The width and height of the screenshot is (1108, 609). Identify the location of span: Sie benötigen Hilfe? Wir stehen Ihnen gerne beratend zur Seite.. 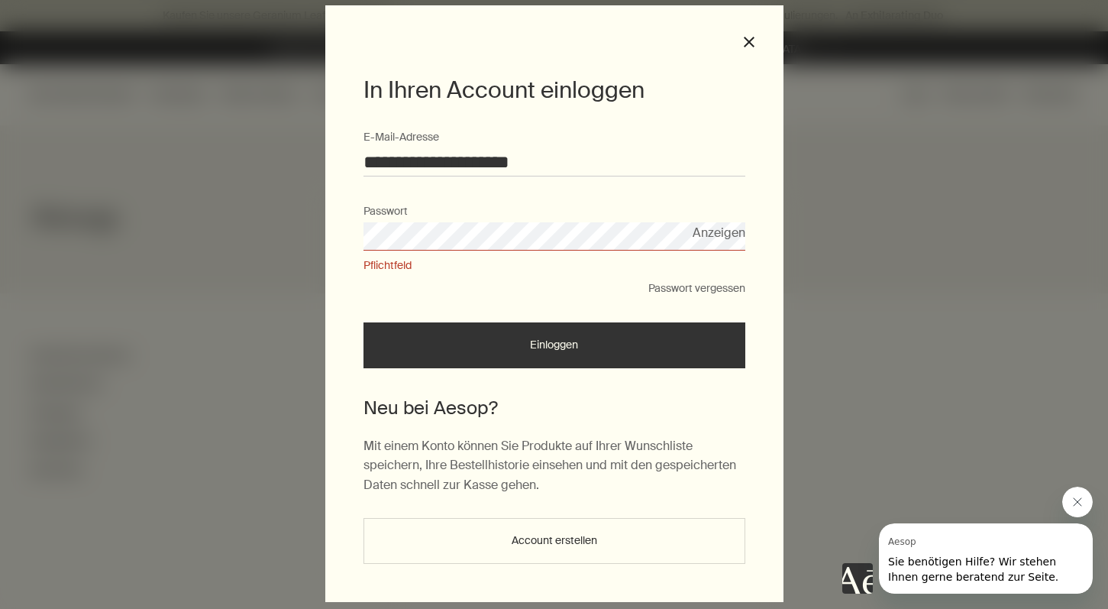
(94, 46).